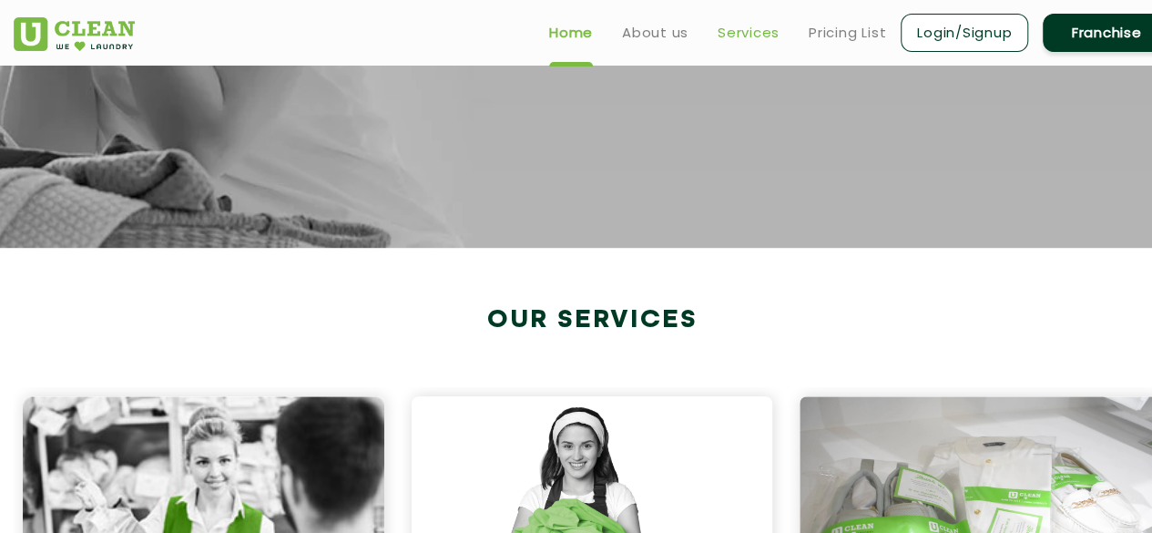 The width and height of the screenshot is (1152, 533). Describe the element at coordinates (74, 34) in the screenshot. I see `img: UClean Laundry and Dry Cleaning` at that location.